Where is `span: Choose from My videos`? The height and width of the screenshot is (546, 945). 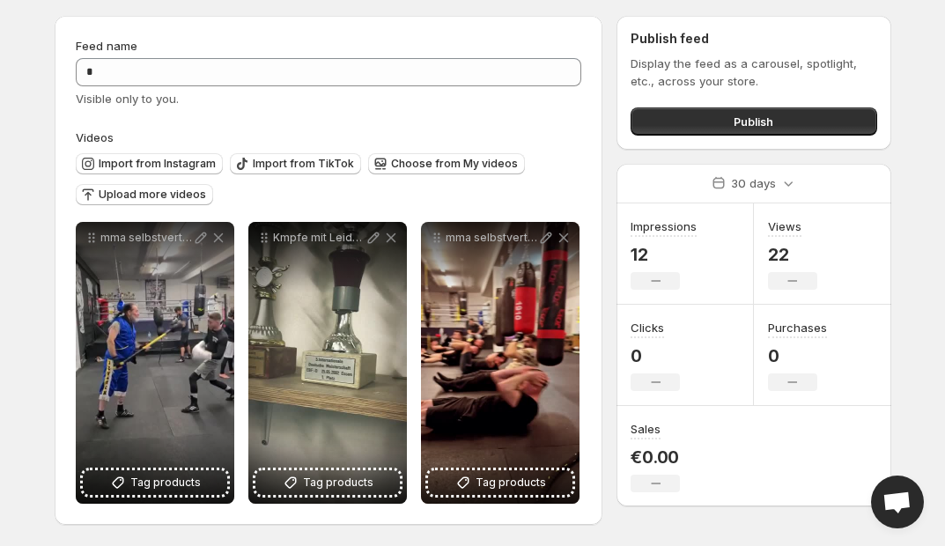 span: Choose from My videos is located at coordinates (455, 164).